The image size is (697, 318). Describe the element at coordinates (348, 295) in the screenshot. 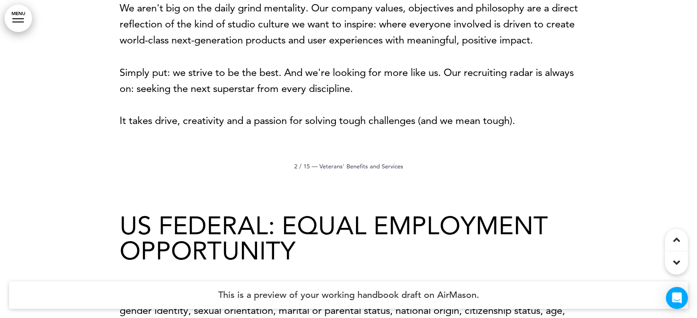

I see `h4: This is a preview of your working handbook draft on AirMason.` at that location.